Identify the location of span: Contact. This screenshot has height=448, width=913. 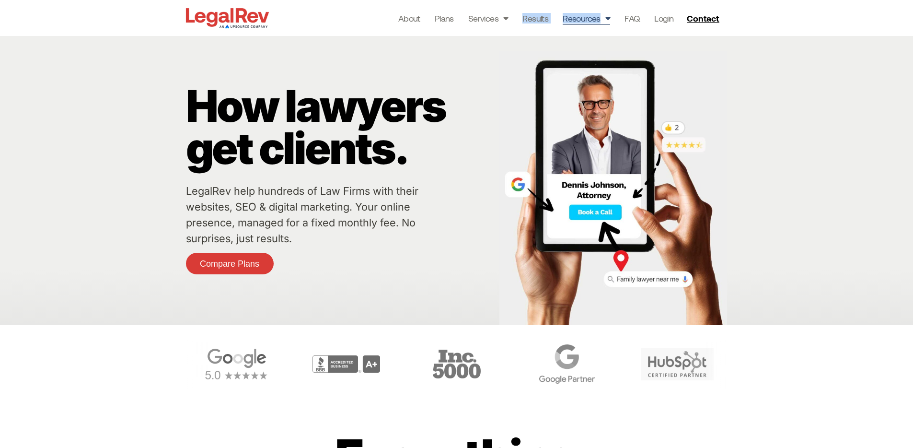
(703, 18).